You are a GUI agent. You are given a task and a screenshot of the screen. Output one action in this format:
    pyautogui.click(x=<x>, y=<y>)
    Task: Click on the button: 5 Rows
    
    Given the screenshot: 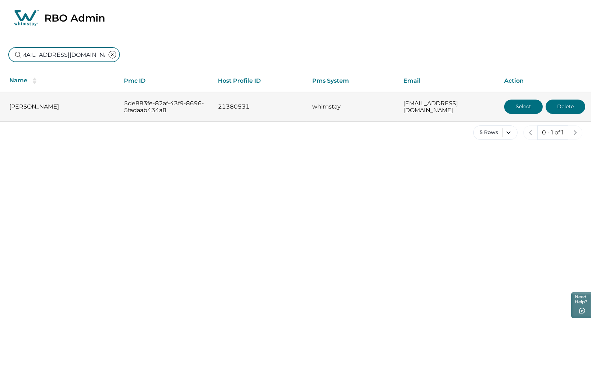 What is the action you would take?
    pyautogui.click(x=495, y=133)
    